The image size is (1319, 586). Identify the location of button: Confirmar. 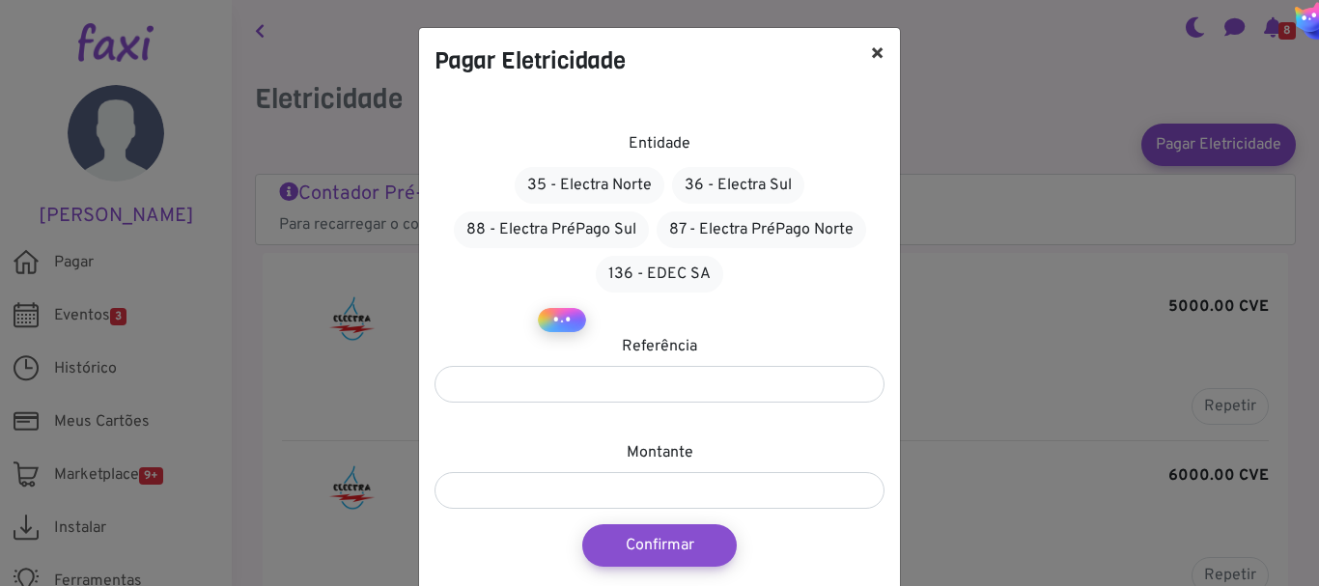
(660, 546).